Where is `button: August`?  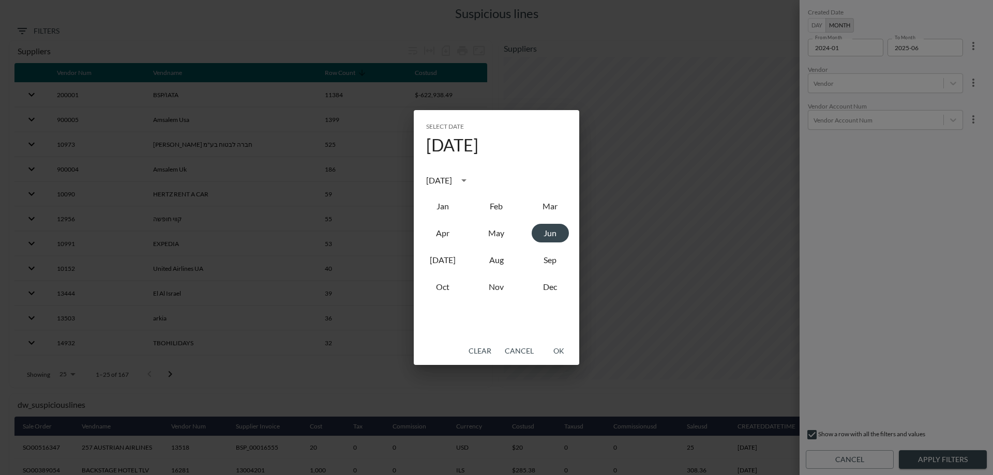 button: August is located at coordinates (497, 260).